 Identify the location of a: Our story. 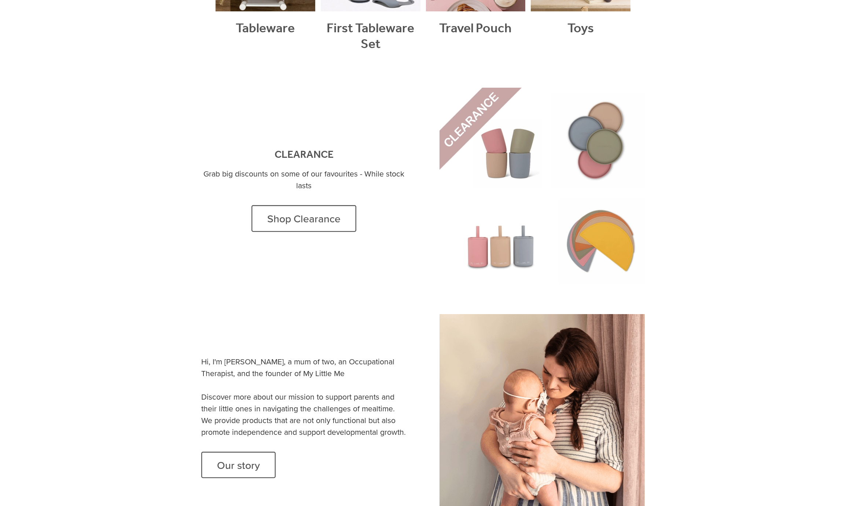
(238, 465).